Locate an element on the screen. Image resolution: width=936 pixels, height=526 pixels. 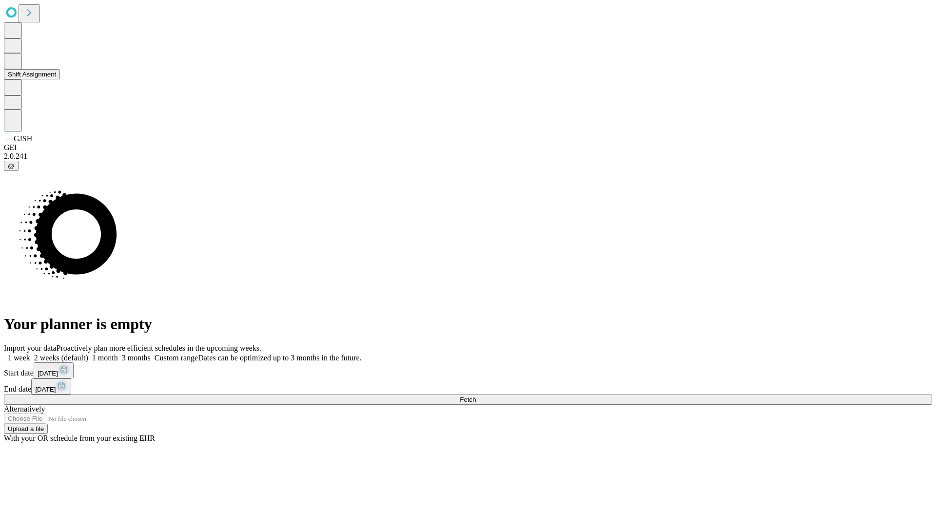
div: GEI is located at coordinates (468, 148).